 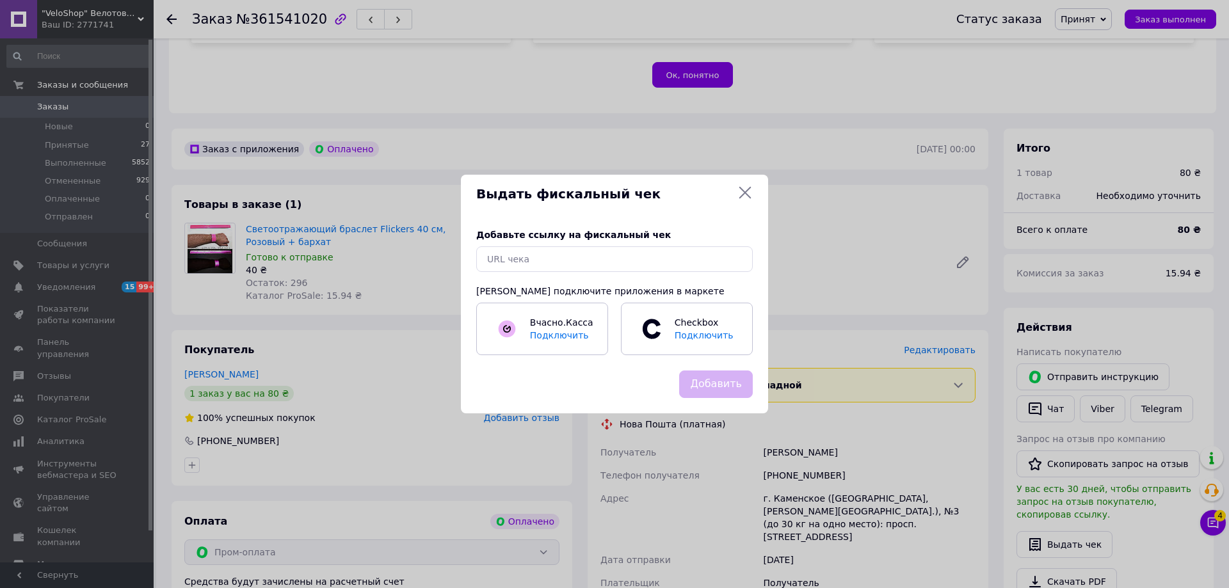 What do you see at coordinates (604, 194) in the screenshot?
I see `span: Выдать фискальный чек` at bounding box center [604, 194].